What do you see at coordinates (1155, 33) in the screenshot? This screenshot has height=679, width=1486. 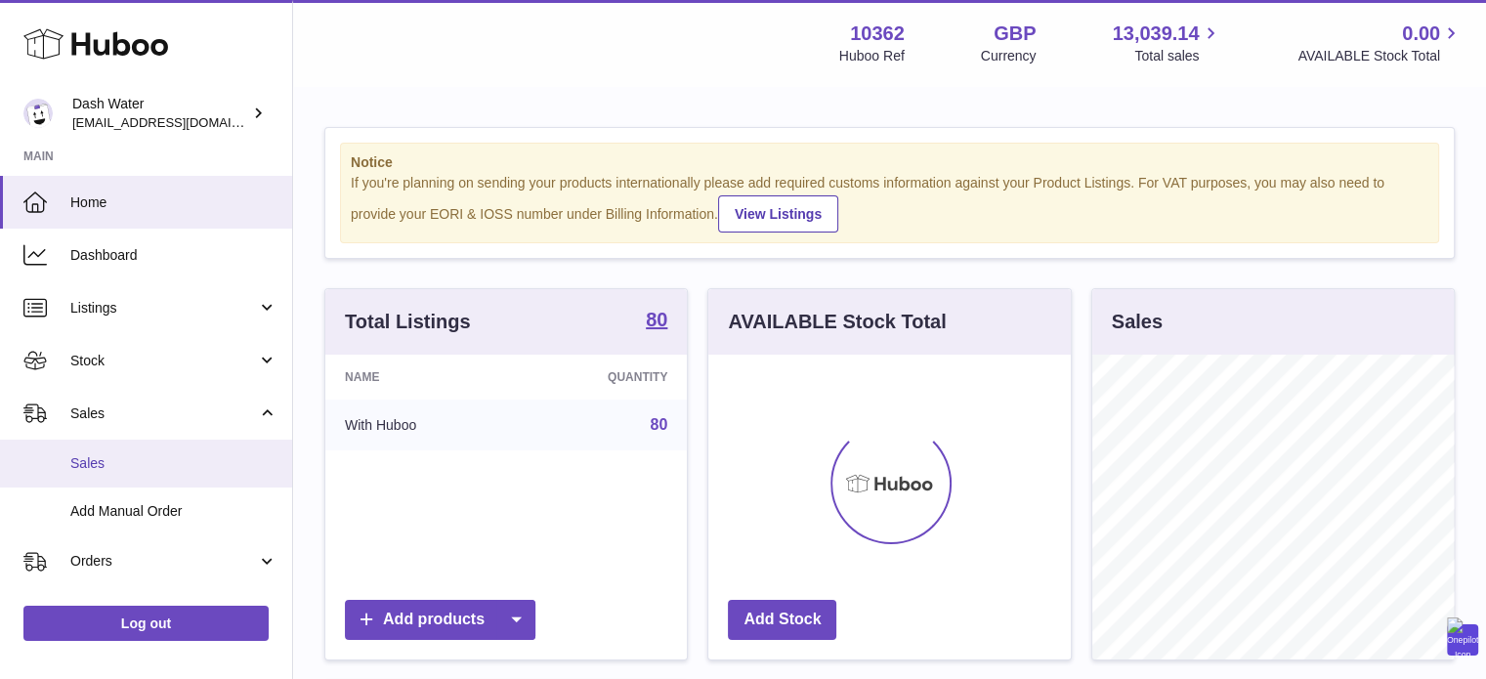 I see `span: 13,039.14` at bounding box center [1155, 33].